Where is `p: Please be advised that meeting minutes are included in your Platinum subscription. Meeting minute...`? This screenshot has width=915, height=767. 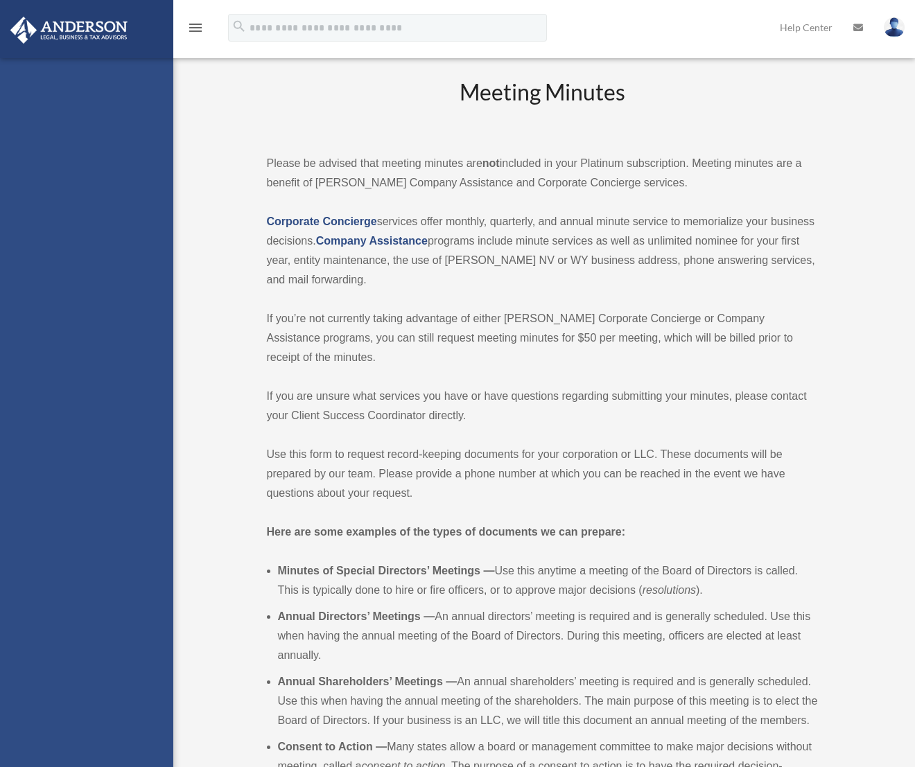
p: Please be advised that meeting minutes are included in your Platinum subscription. Meeting minute... is located at coordinates (542, 173).